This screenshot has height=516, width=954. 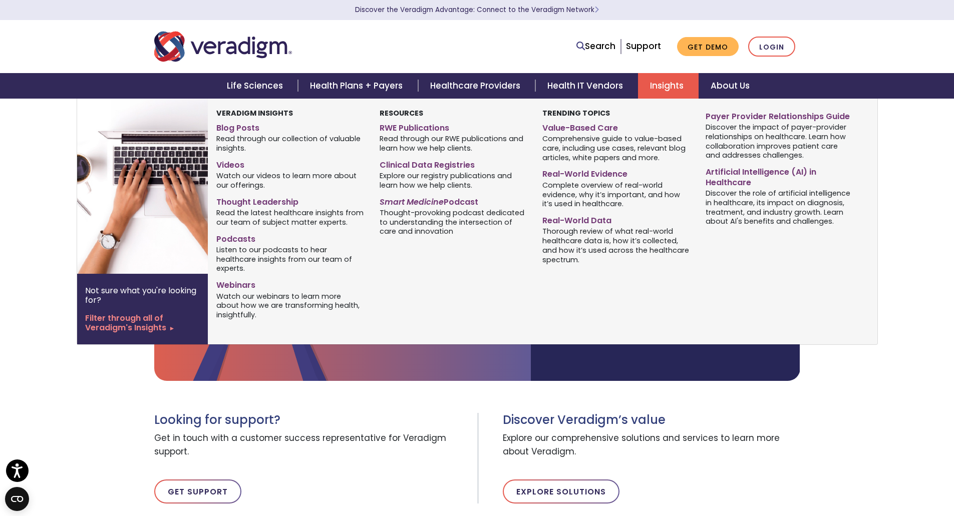 I want to click on a: Explore Solutions, so click(x=561, y=492).